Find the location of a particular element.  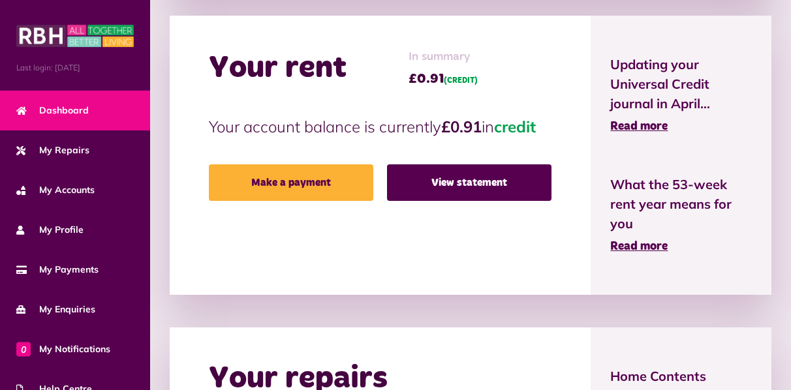

span: Updating your Universal Credit journal in April... is located at coordinates (681, 84).